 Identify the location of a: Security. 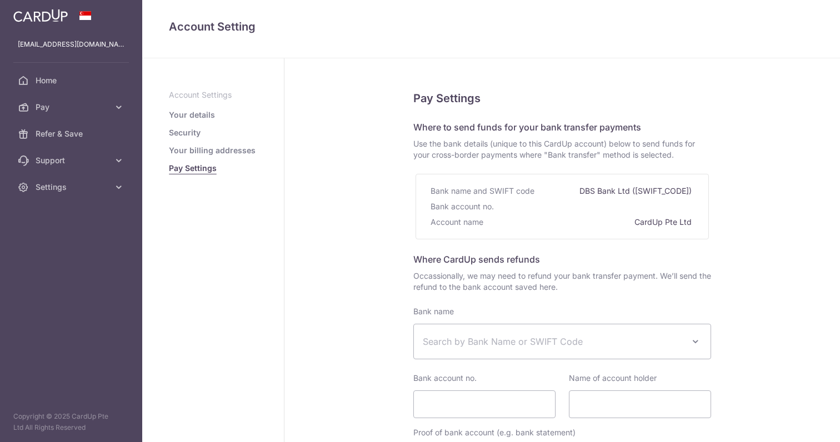
(185, 133).